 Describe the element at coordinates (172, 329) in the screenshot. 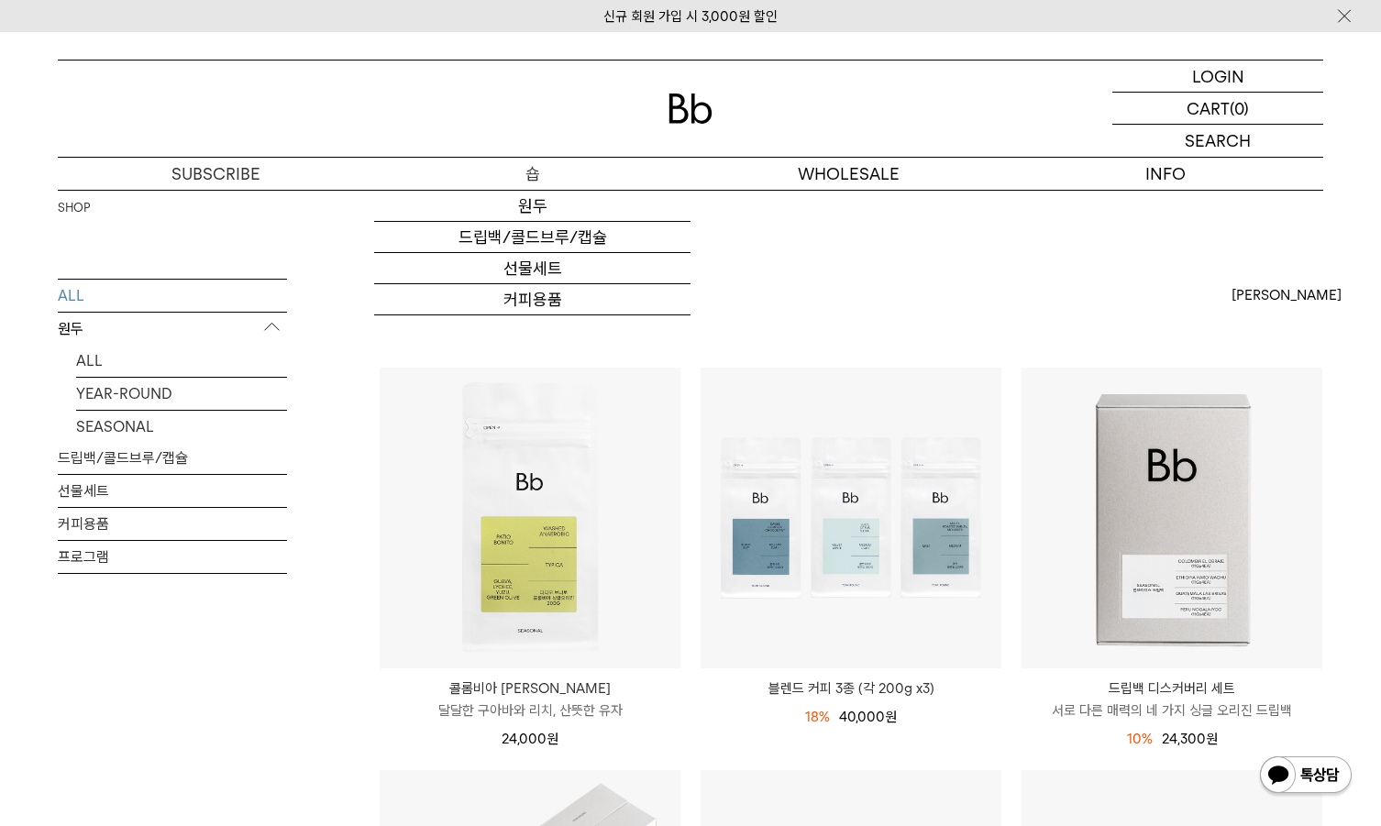

I see `p: 원두` at that location.